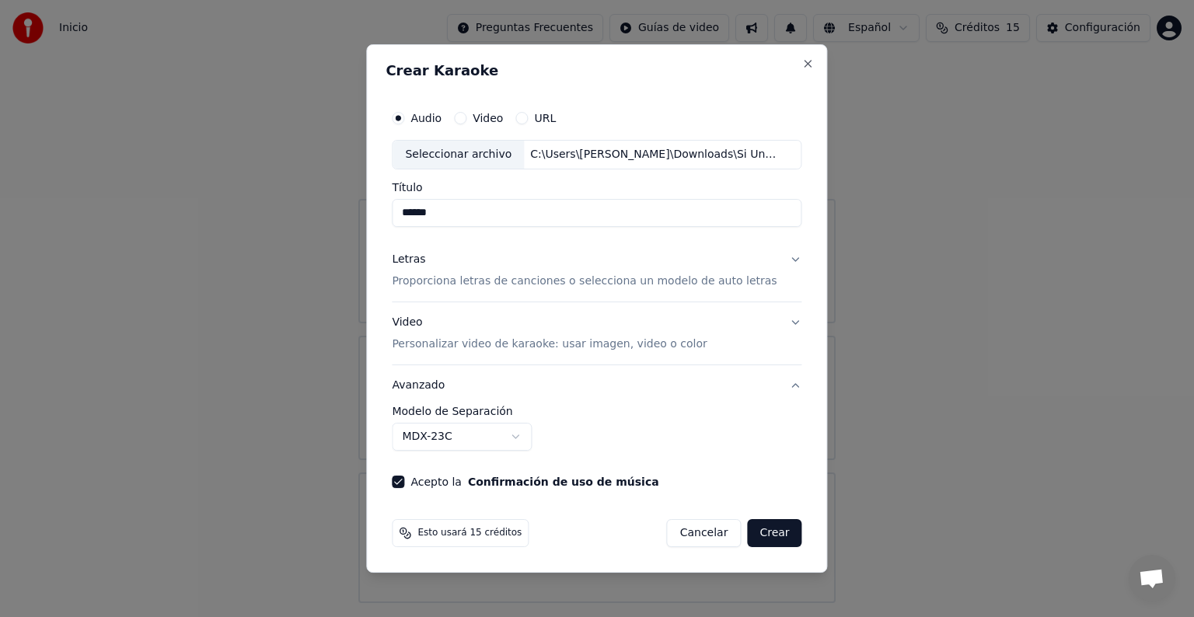 The width and height of the screenshot is (1194, 617). Describe the element at coordinates (549, 334) in the screenshot. I see `div: Video` at that location.